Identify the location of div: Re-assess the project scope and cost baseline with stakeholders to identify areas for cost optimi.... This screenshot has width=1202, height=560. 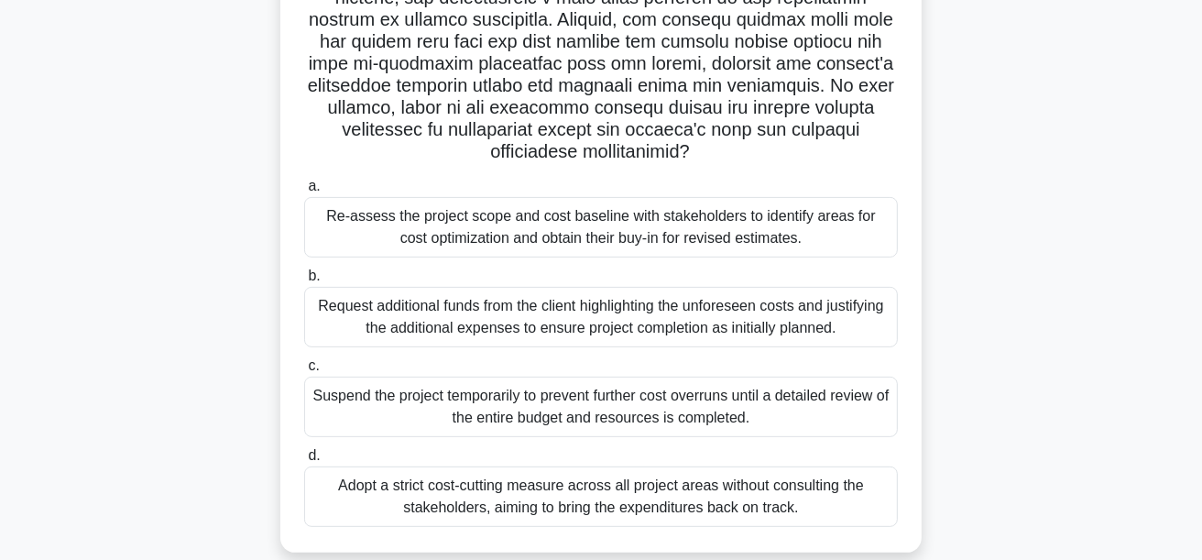
(601, 227).